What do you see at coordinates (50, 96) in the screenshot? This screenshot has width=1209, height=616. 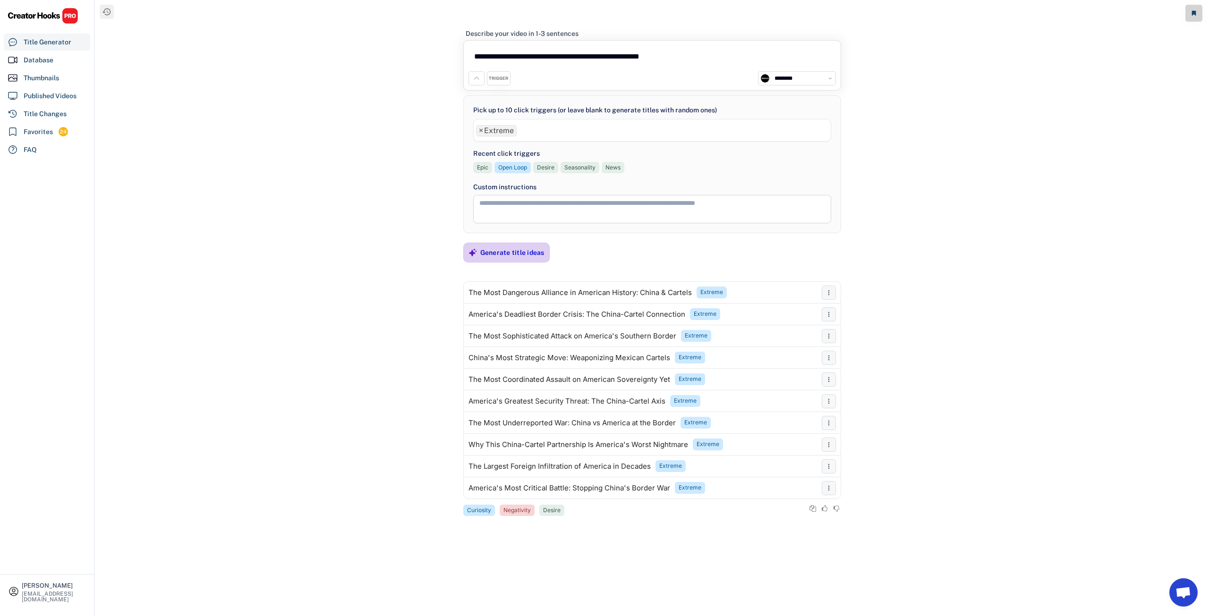 I see `div: Published Videos` at bounding box center [50, 96].